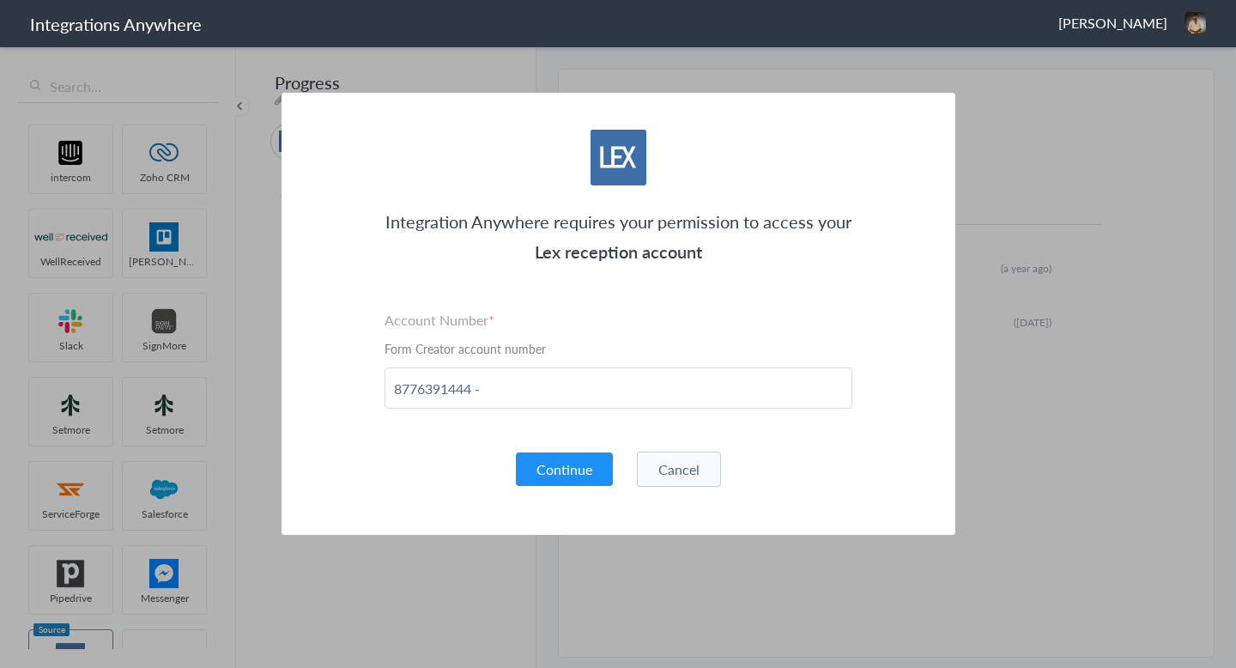 The width and height of the screenshot is (1236, 668). Describe the element at coordinates (618, 319) in the screenshot. I see `label: Account Number` at that location.